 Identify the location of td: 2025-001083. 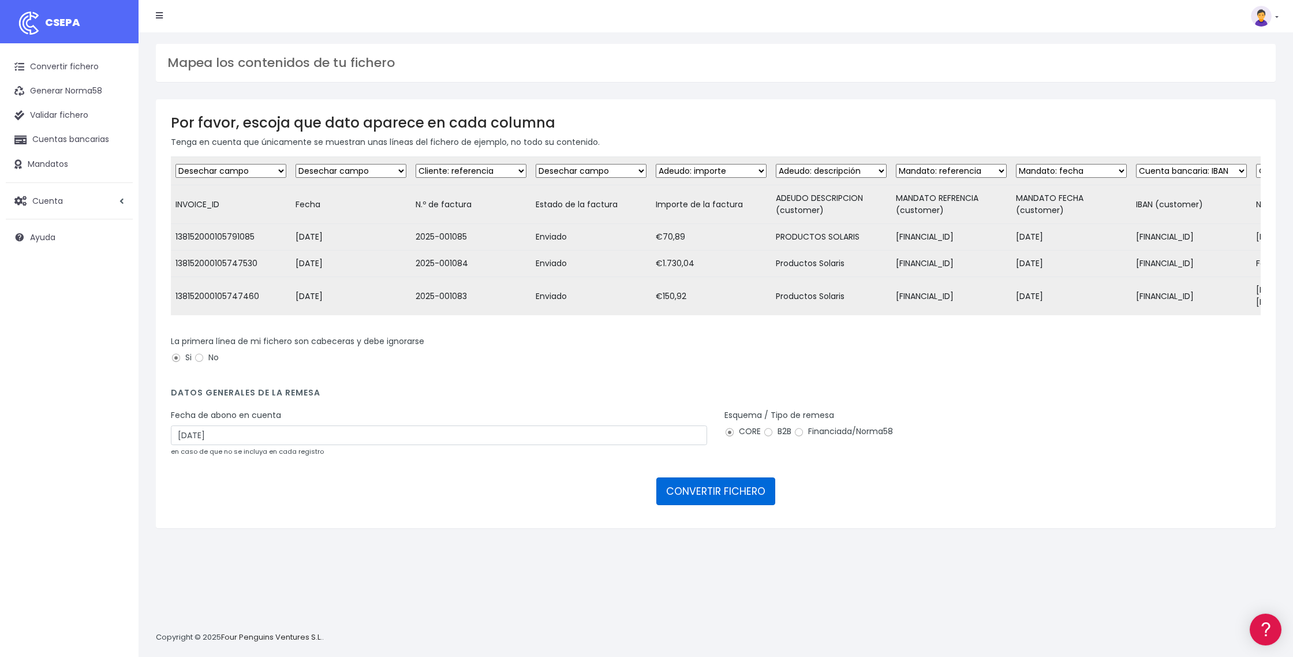
(471, 296).